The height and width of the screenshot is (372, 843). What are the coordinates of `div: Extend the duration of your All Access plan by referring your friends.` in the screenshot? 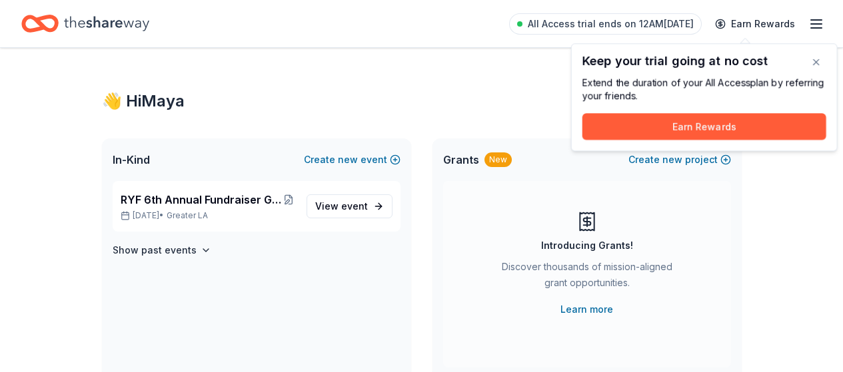 It's located at (704, 89).